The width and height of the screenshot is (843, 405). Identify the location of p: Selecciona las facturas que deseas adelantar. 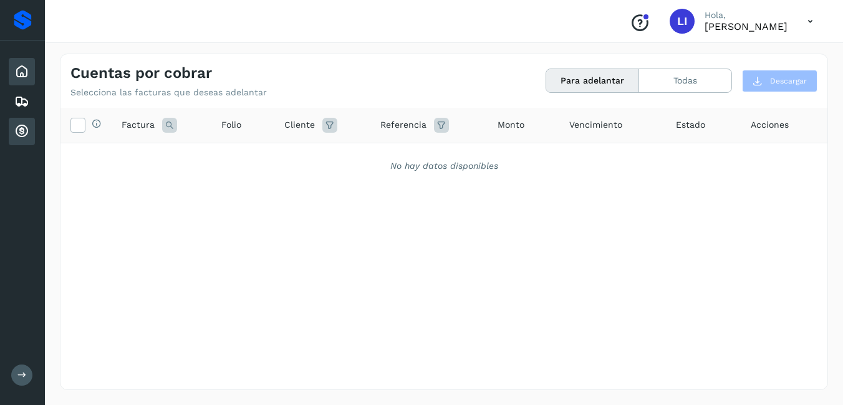
(168, 92).